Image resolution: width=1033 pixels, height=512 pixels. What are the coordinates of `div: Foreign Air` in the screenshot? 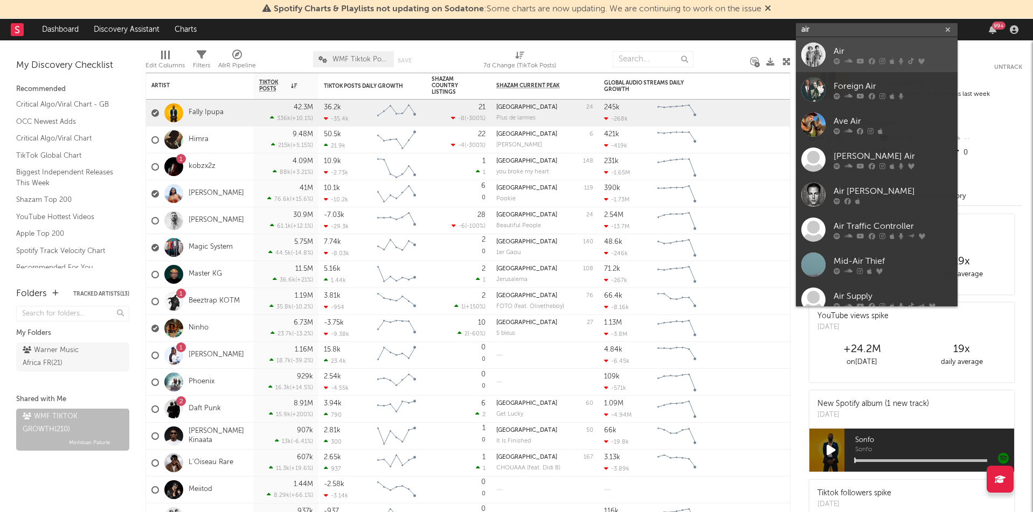 It's located at (893, 86).